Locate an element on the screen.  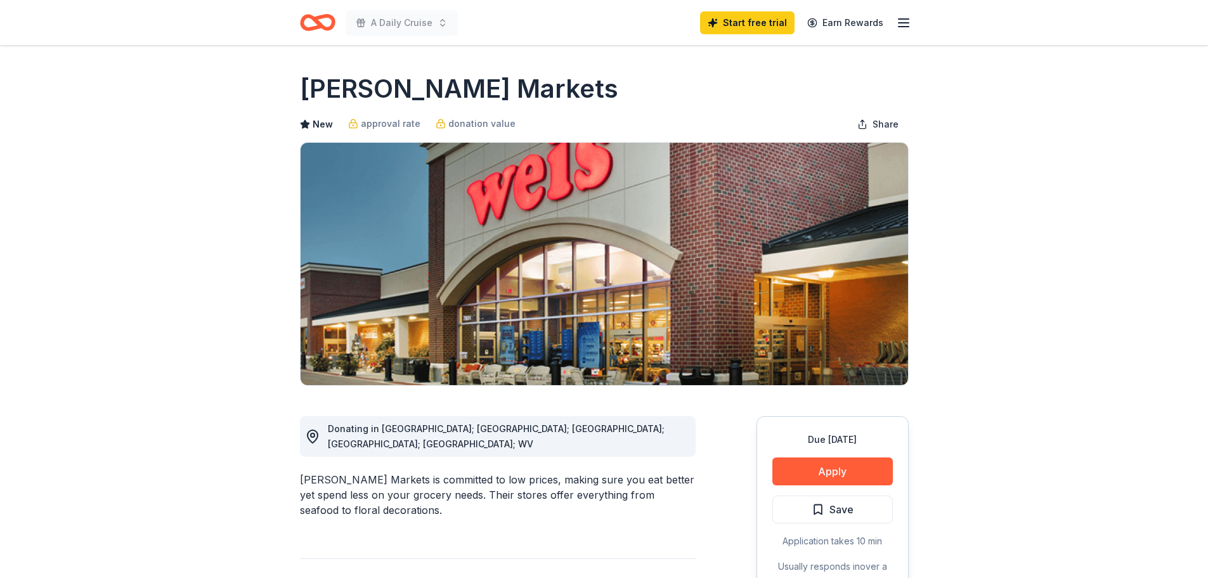
div: Application takes 10 min is located at coordinates (833, 541).